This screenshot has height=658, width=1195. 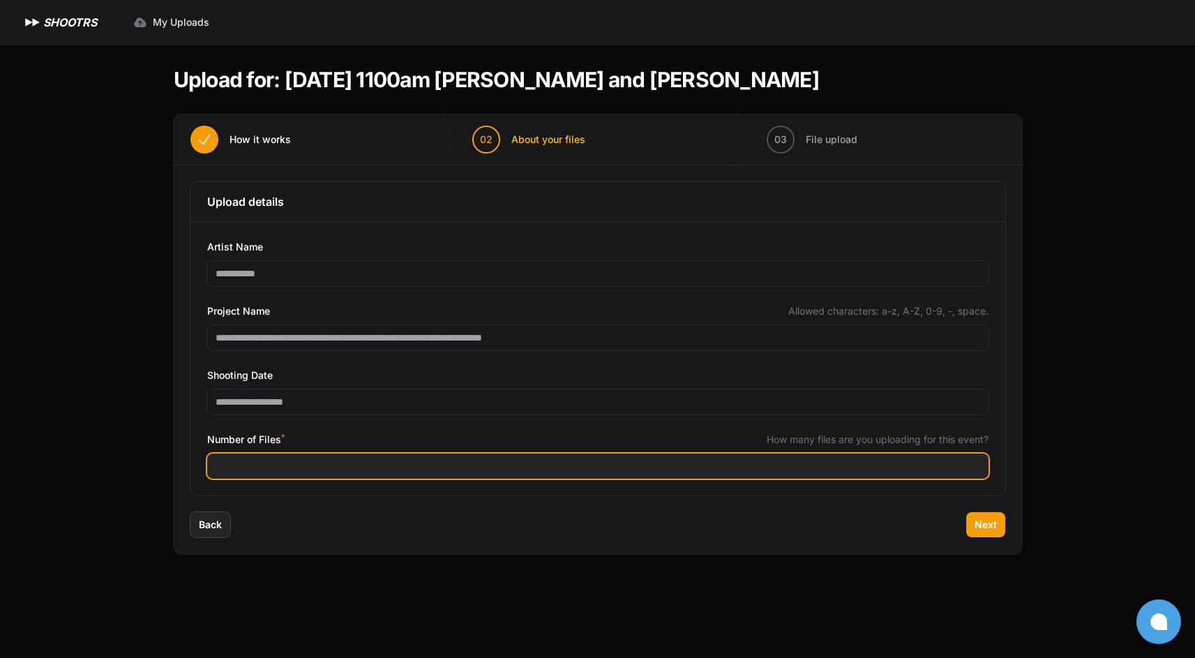 I want to click on span: Project Name, so click(x=239, y=311).